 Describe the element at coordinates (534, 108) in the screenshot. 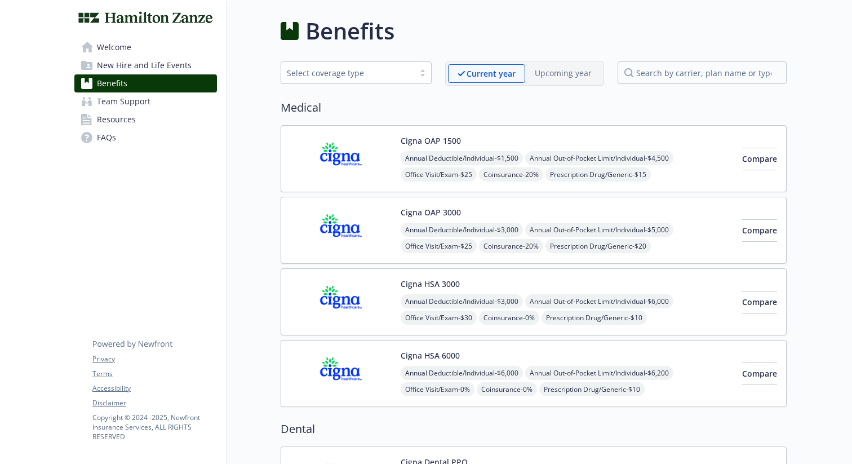

I see `h2: Medical` at that location.